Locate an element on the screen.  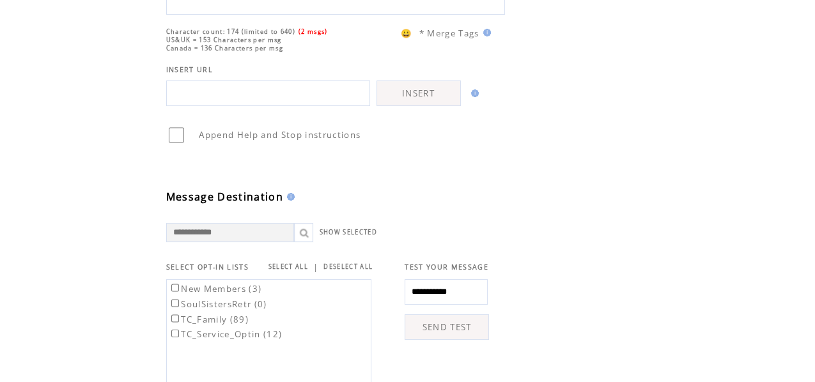
a: SHOW SELECTED is located at coordinates (348, 232).